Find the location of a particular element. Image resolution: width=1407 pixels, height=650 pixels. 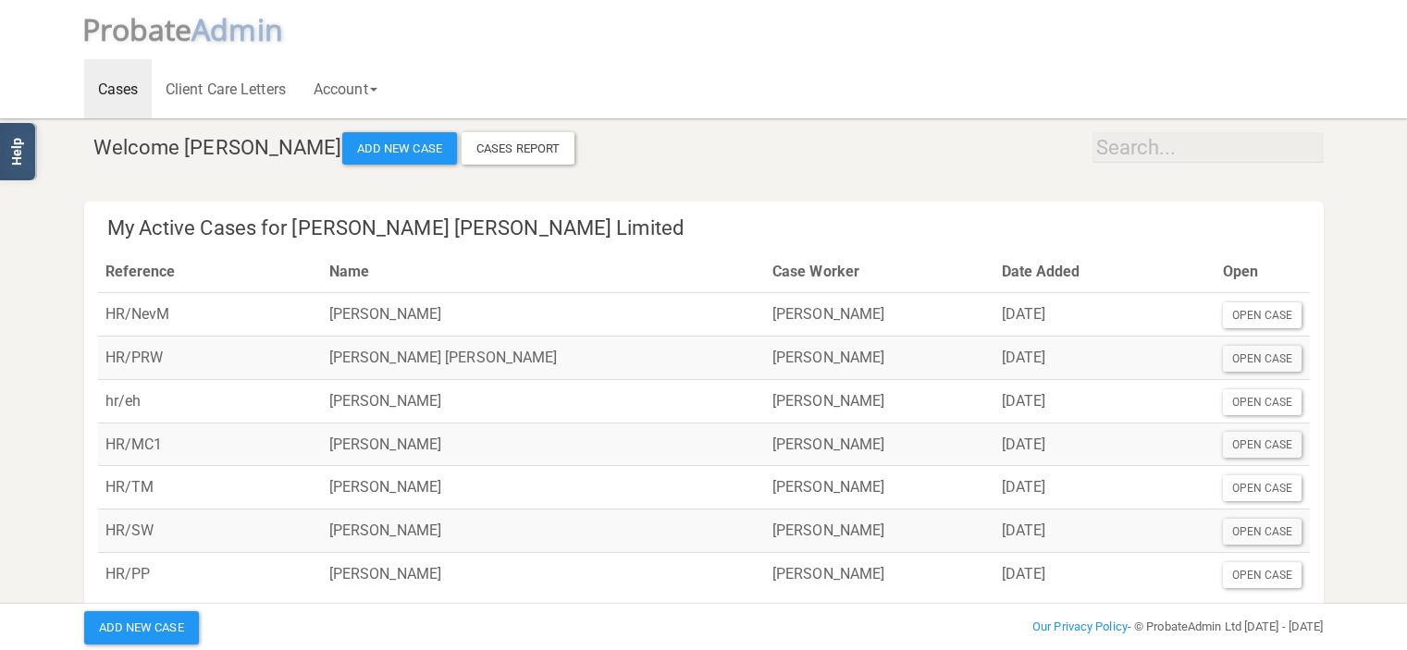

a: Cases Report is located at coordinates (518, 149).